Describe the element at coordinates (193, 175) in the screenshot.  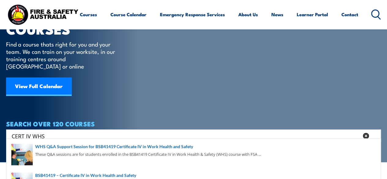
I see `a: BSB41419 – Certificate IV in Work Health and Safety` at that location.